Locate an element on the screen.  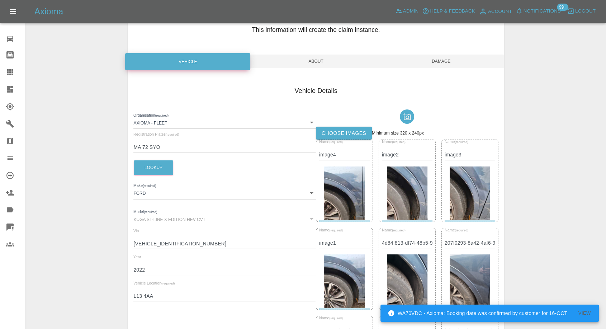
span: 99+ is located at coordinates (563, 7).